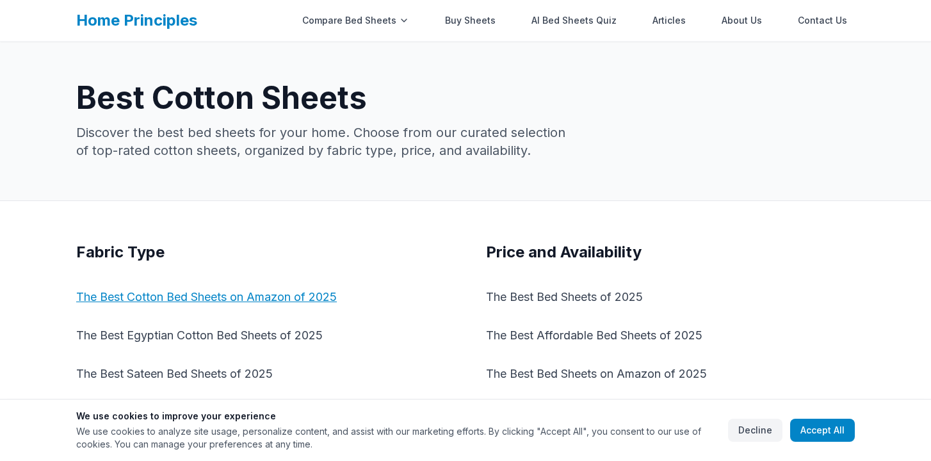 Image resolution: width=931 pixels, height=461 pixels. Describe the element at coordinates (670, 252) in the screenshot. I see `h2: Price and Availability` at that location.